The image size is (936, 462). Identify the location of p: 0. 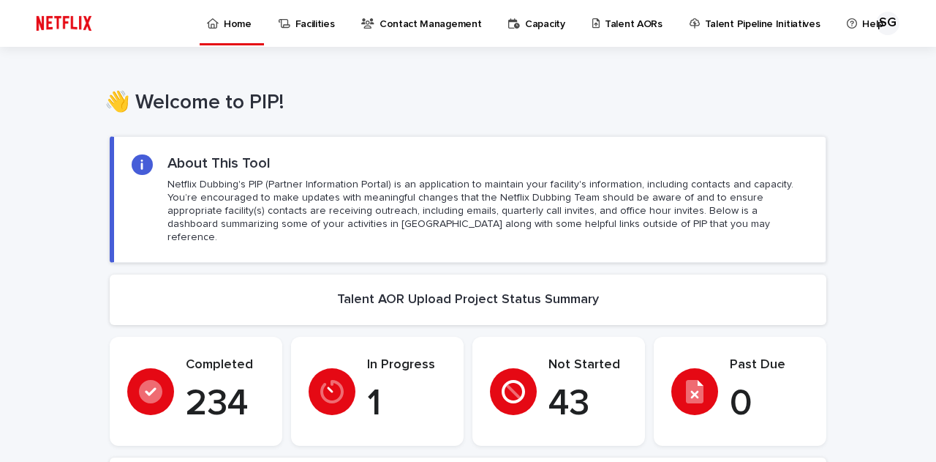
(769, 404).